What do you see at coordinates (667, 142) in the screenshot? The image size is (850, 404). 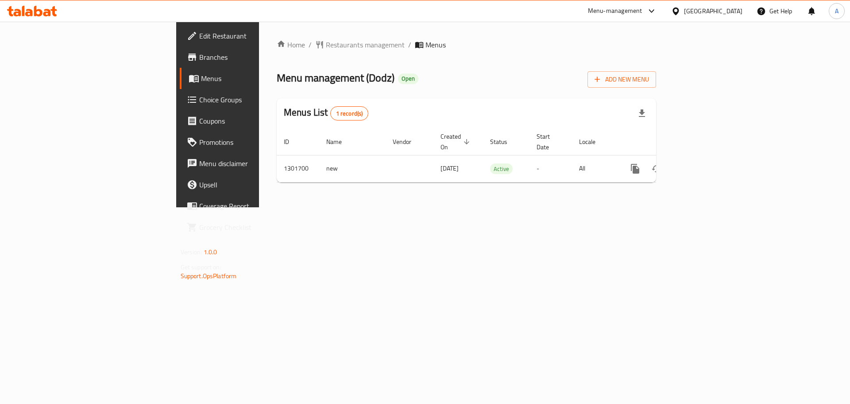 I see `th: Actions` at bounding box center [667, 142].